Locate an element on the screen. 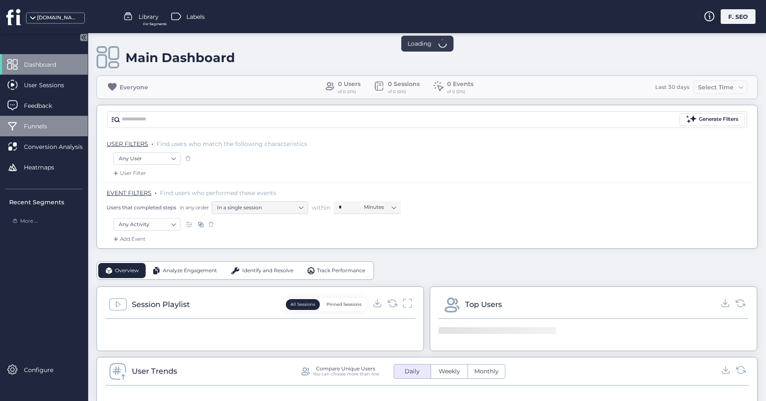 The height and width of the screenshot is (401, 766). span: Track Performance is located at coordinates (341, 271).